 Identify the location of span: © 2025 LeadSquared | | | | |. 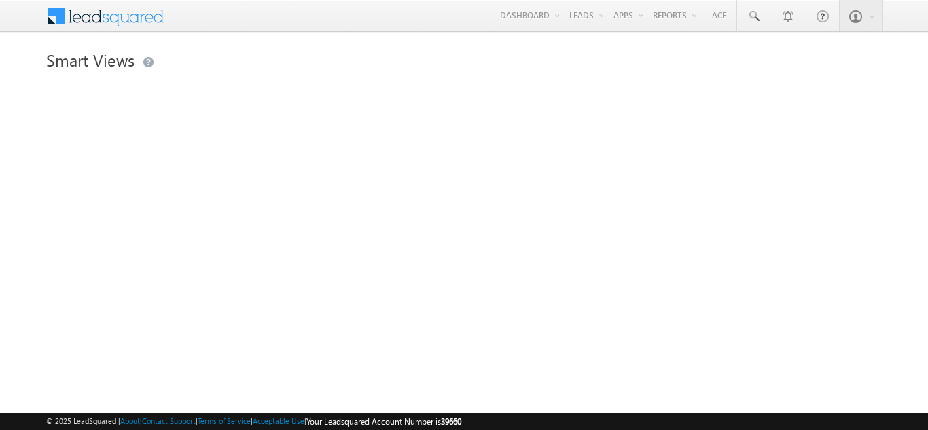
(253, 421).